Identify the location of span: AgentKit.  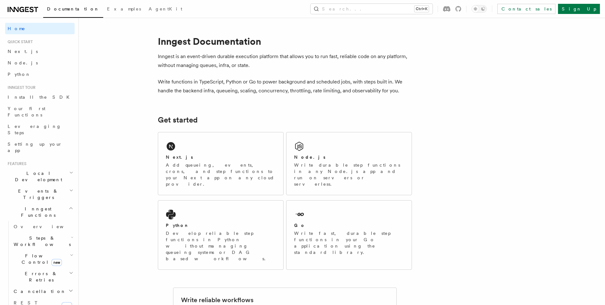
(166, 9).